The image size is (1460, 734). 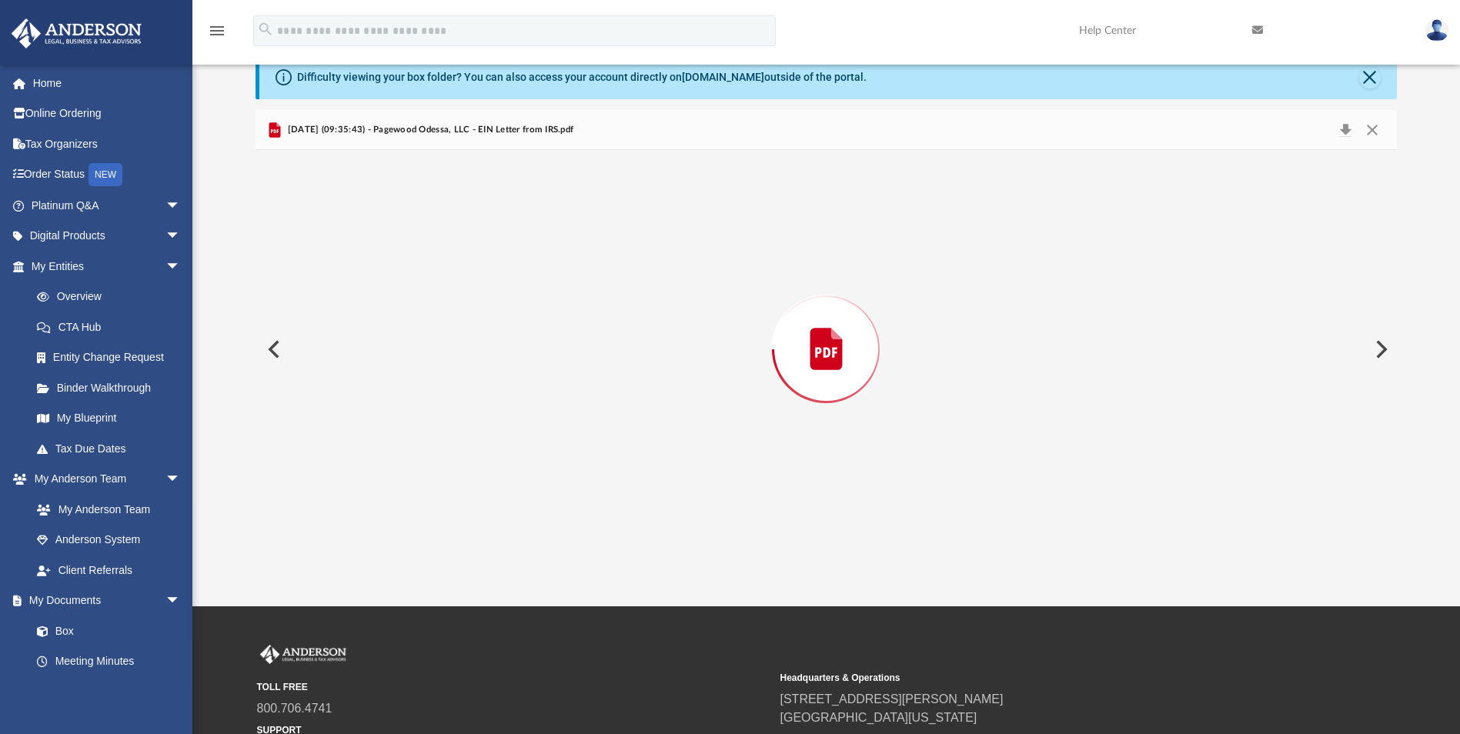 I want to click on a: Forms Library, so click(x=105, y=692).